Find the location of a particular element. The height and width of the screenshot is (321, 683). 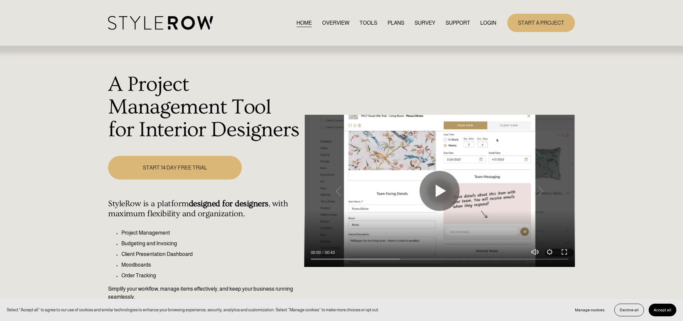

a: OVERVIEW is located at coordinates (336, 23).